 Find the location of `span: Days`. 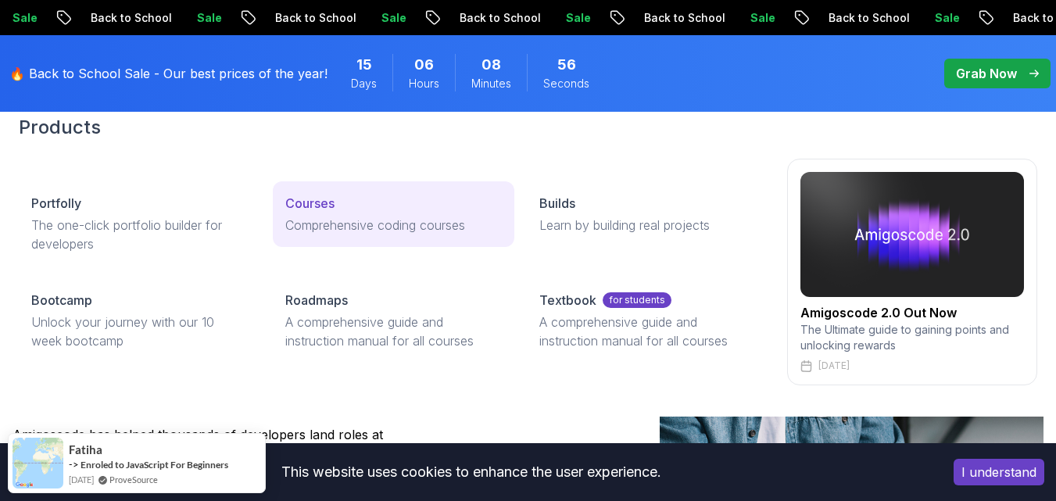

span: Days is located at coordinates (363, 84).